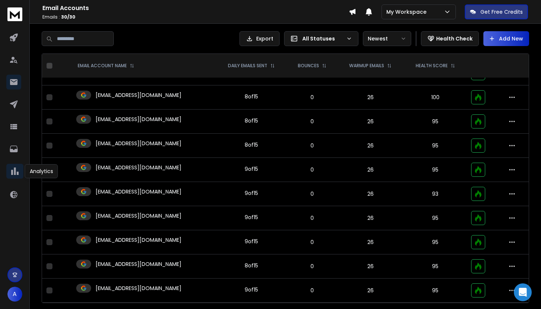  Describe the element at coordinates (196, 17) in the screenshot. I see `p: Emails :` at that location.